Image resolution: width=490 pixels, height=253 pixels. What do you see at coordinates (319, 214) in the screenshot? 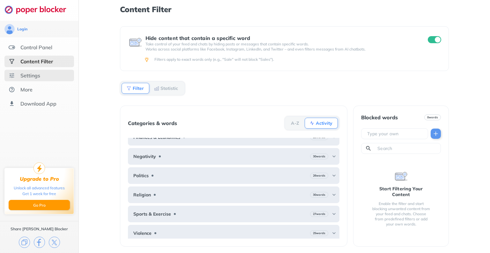
I see `b: 27 words` at bounding box center [319, 214].